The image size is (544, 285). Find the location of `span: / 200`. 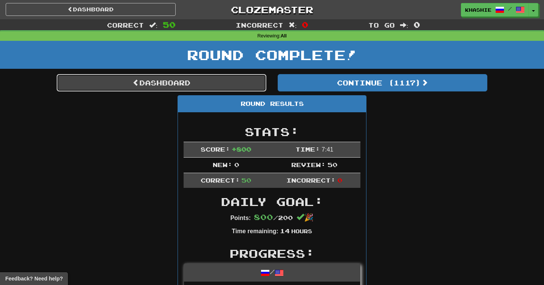

span: / 200 is located at coordinates (273, 217).